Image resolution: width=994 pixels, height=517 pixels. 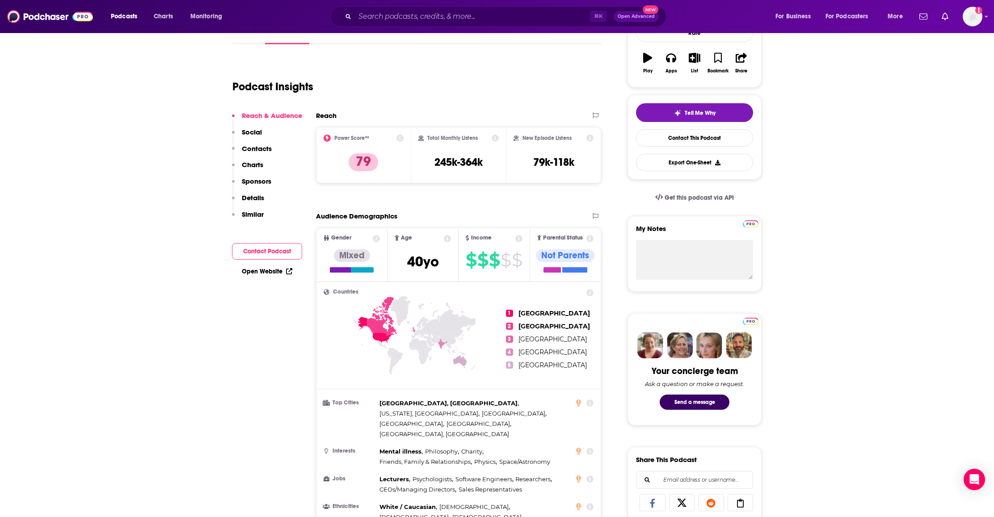 I want to click on span: Tell Me Why, so click(x=700, y=113).